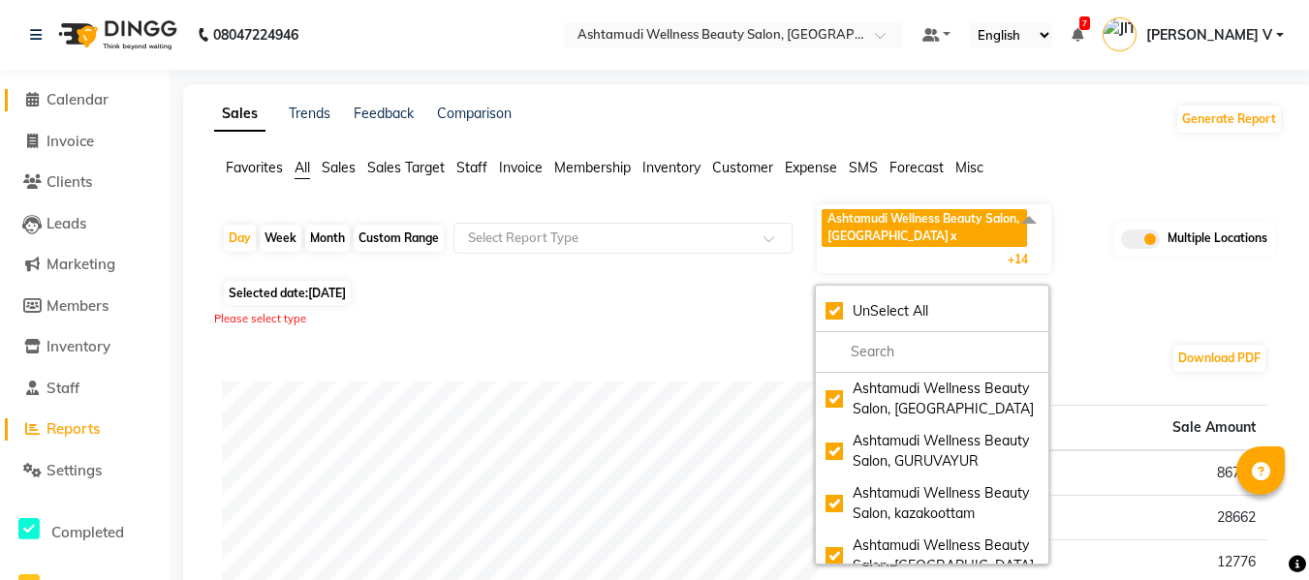 Image resolution: width=1309 pixels, height=580 pixels. Describe the element at coordinates (87, 532) in the screenshot. I see `span: Completed` at that location.